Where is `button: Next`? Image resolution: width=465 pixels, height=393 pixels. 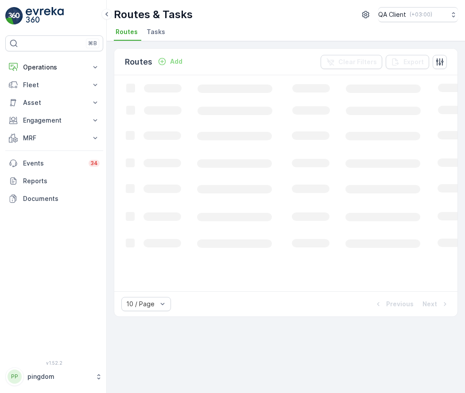
button: Next is located at coordinates (436, 304).